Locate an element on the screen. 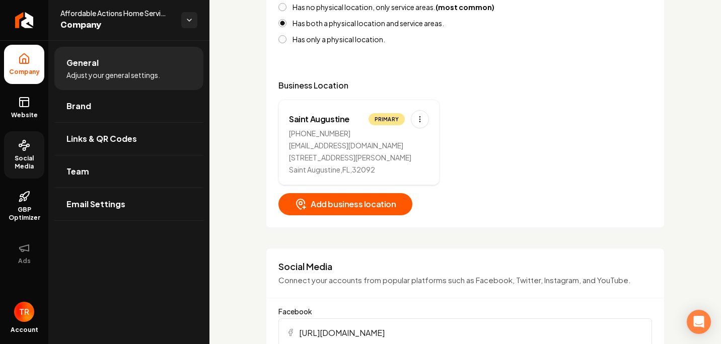  div: Saint Augustine is located at coordinates (319, 119).